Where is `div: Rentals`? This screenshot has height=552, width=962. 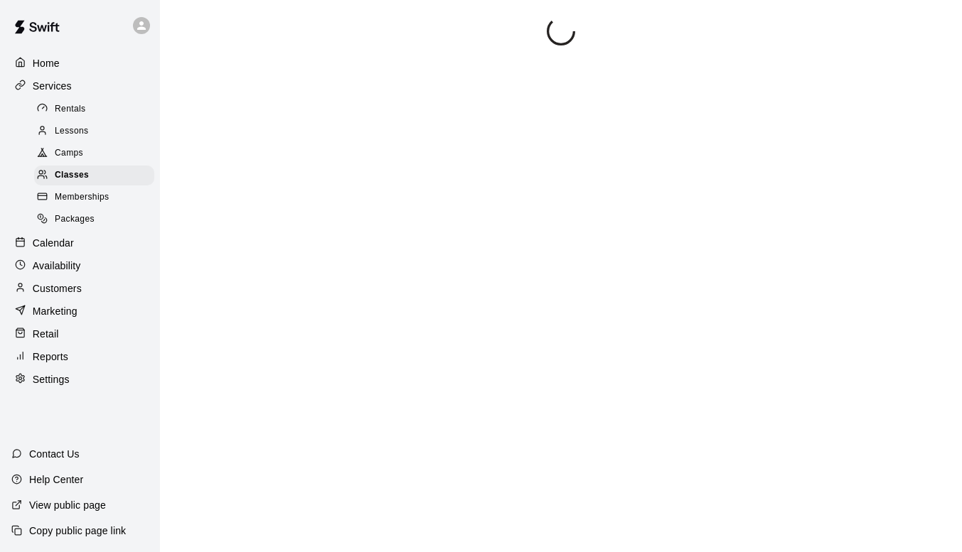 div: Rentals is located at coordinates (94, 109).